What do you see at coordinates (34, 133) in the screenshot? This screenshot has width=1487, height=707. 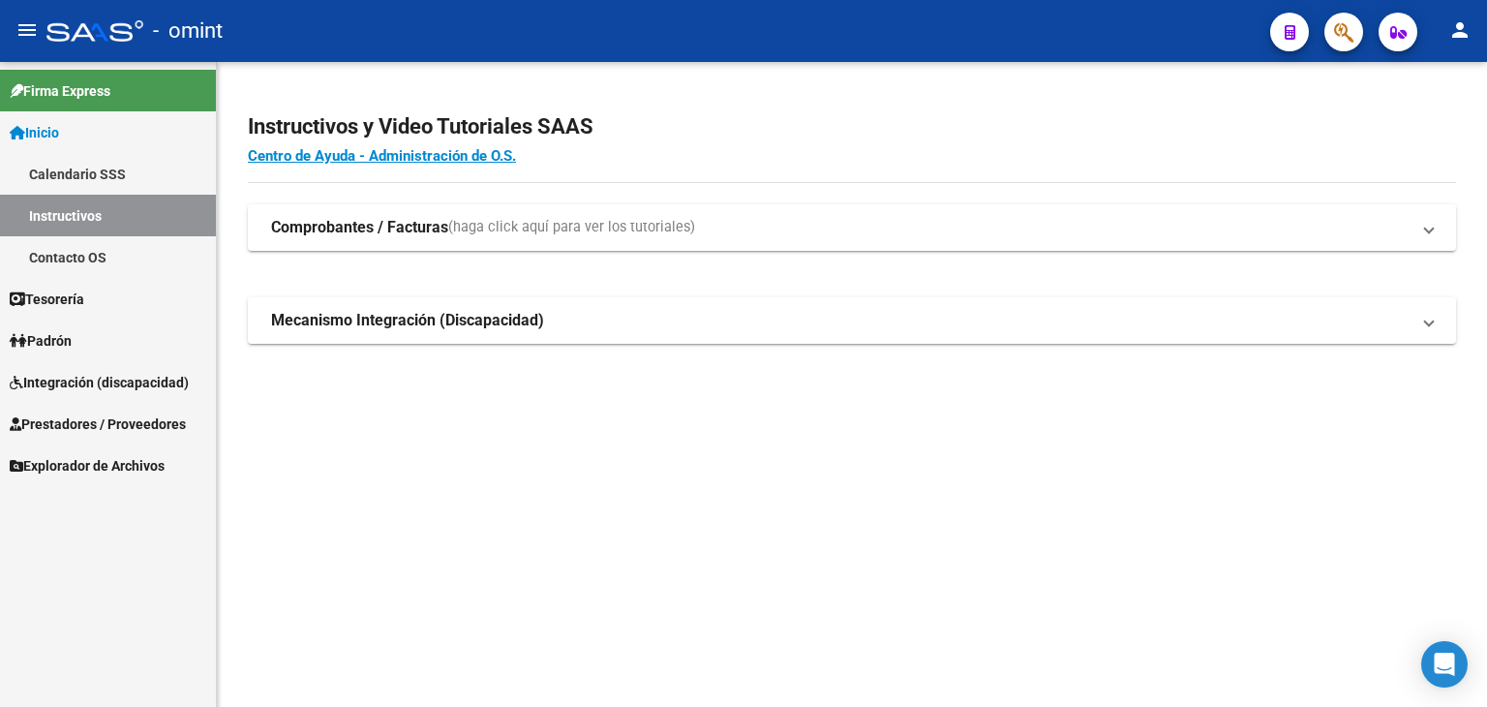 I see `span: Inicio` at bounding box center [34, 133].